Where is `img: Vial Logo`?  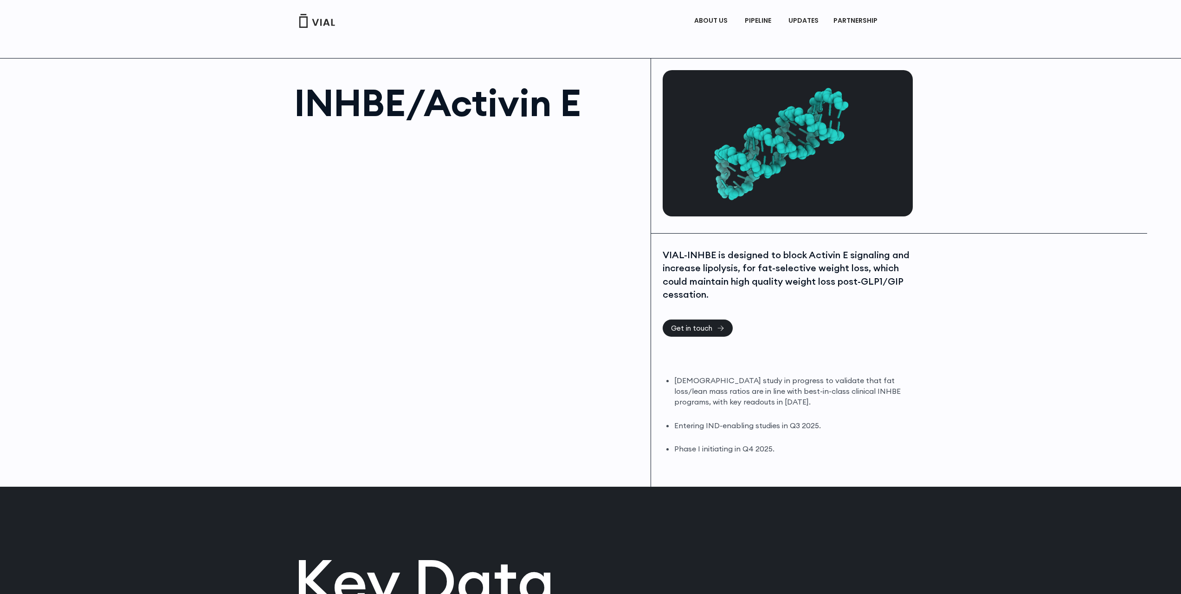 img: Vial Logo is located at coordinates (317, 21).